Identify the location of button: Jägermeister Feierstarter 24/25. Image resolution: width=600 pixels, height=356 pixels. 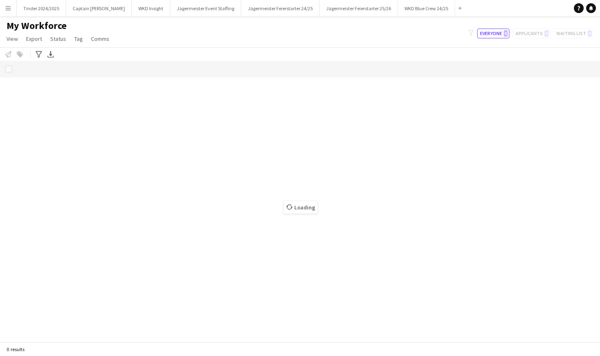
(280, 8).